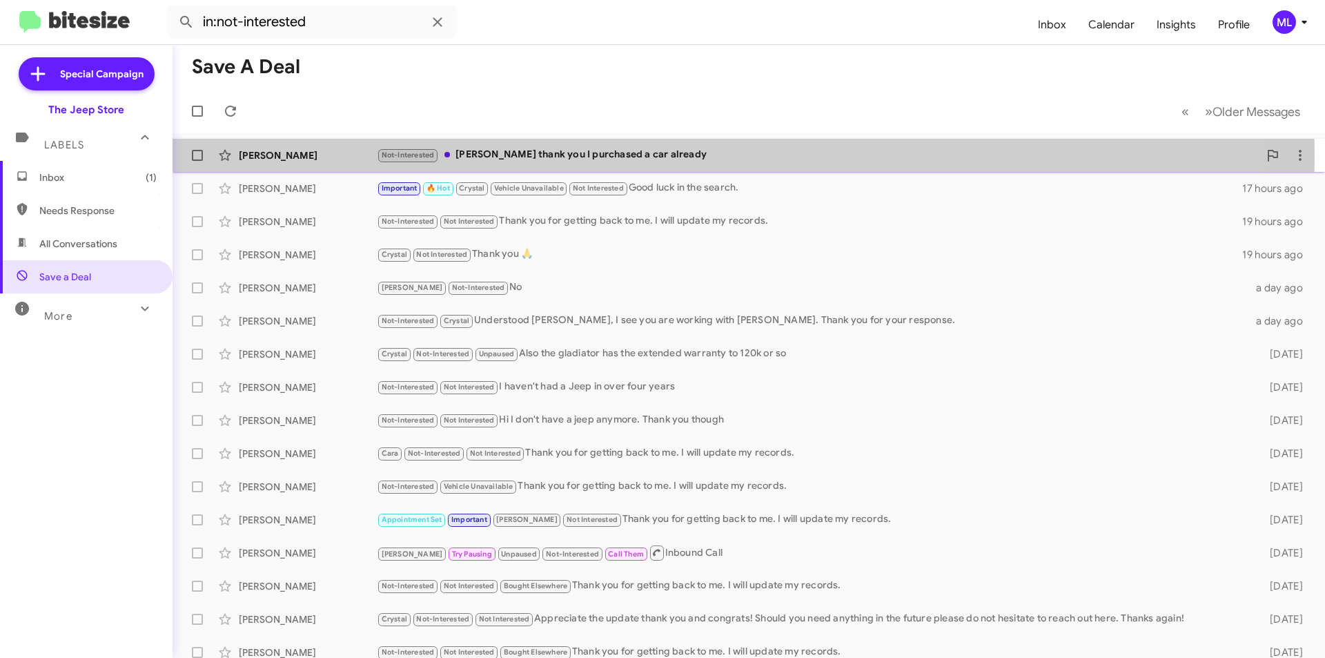 The width and height of the screenshot is (1325, 658). I want to click on input: Search, so click(312, 22).